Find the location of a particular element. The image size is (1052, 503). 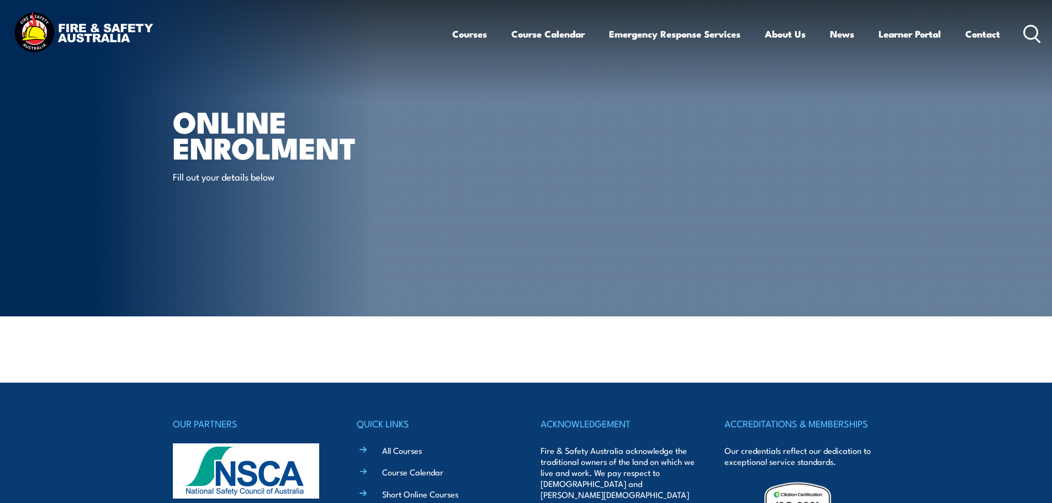

h4: QUICK LINKS is located at coordinates (434, 424).